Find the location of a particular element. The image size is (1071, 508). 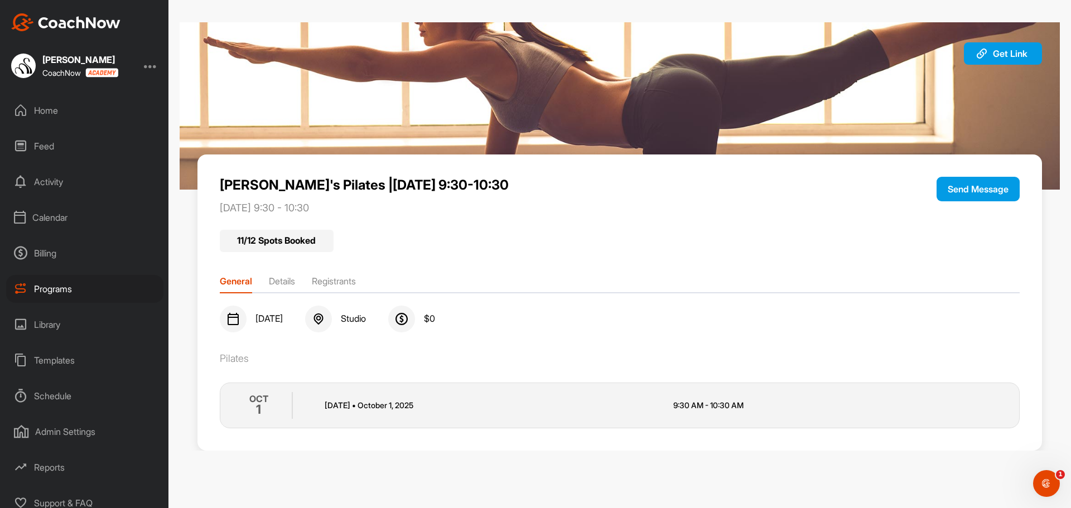

div: Library is located at coordinates (85, 325).